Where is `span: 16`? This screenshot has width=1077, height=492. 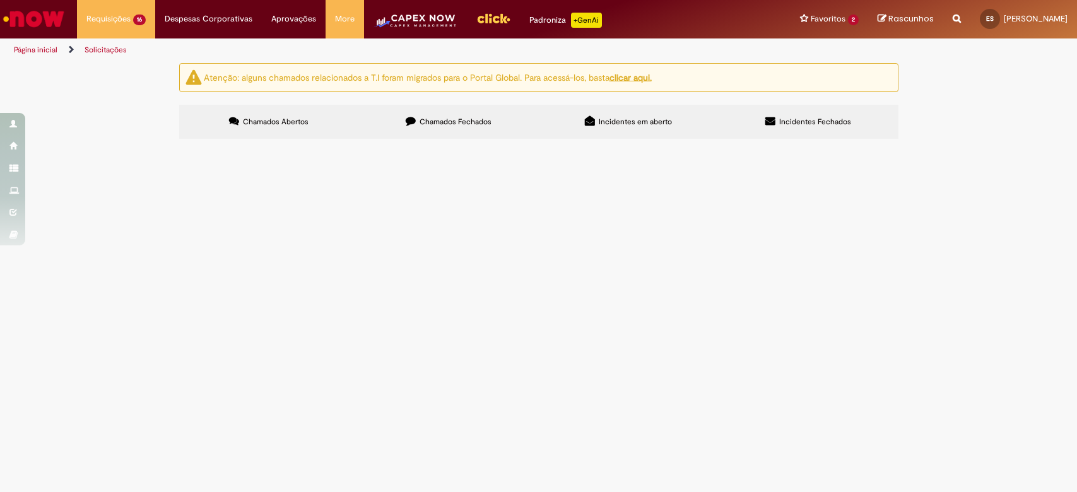 span: 16 is located at coordinates (139, 20).